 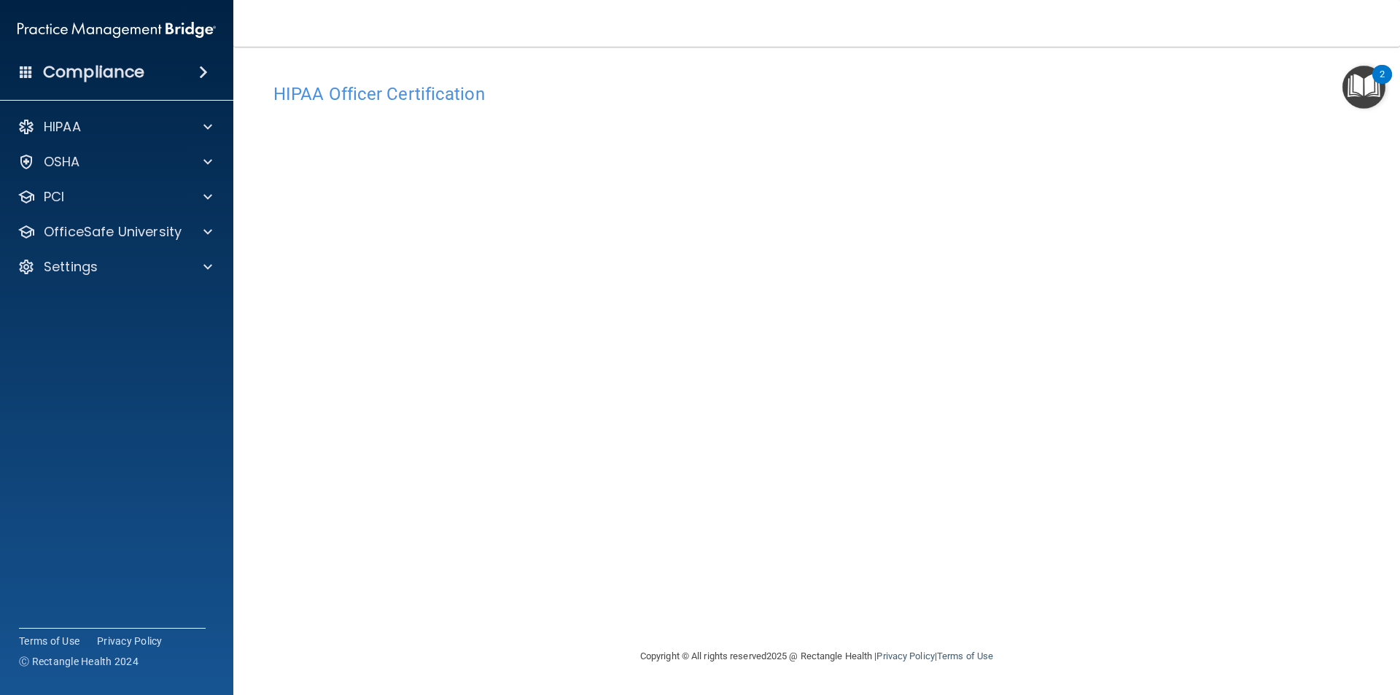 What do you see at coordinates (79, 661) in the screenshot?
I see `span: Ⓒ Rectangle Health 2024` at bounding box center [79, 661].